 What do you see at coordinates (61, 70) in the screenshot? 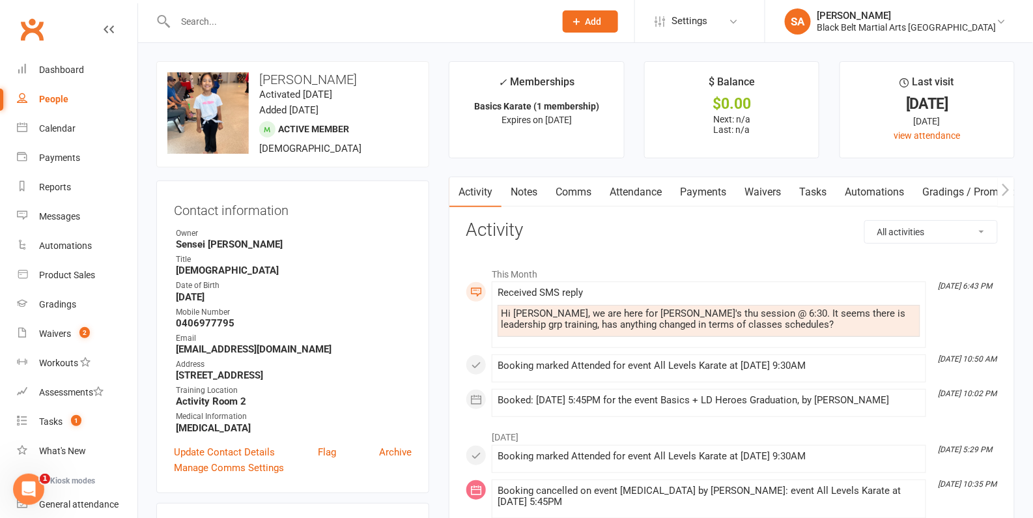
I see `div: Dashboard` at bounding box center [61, 70].